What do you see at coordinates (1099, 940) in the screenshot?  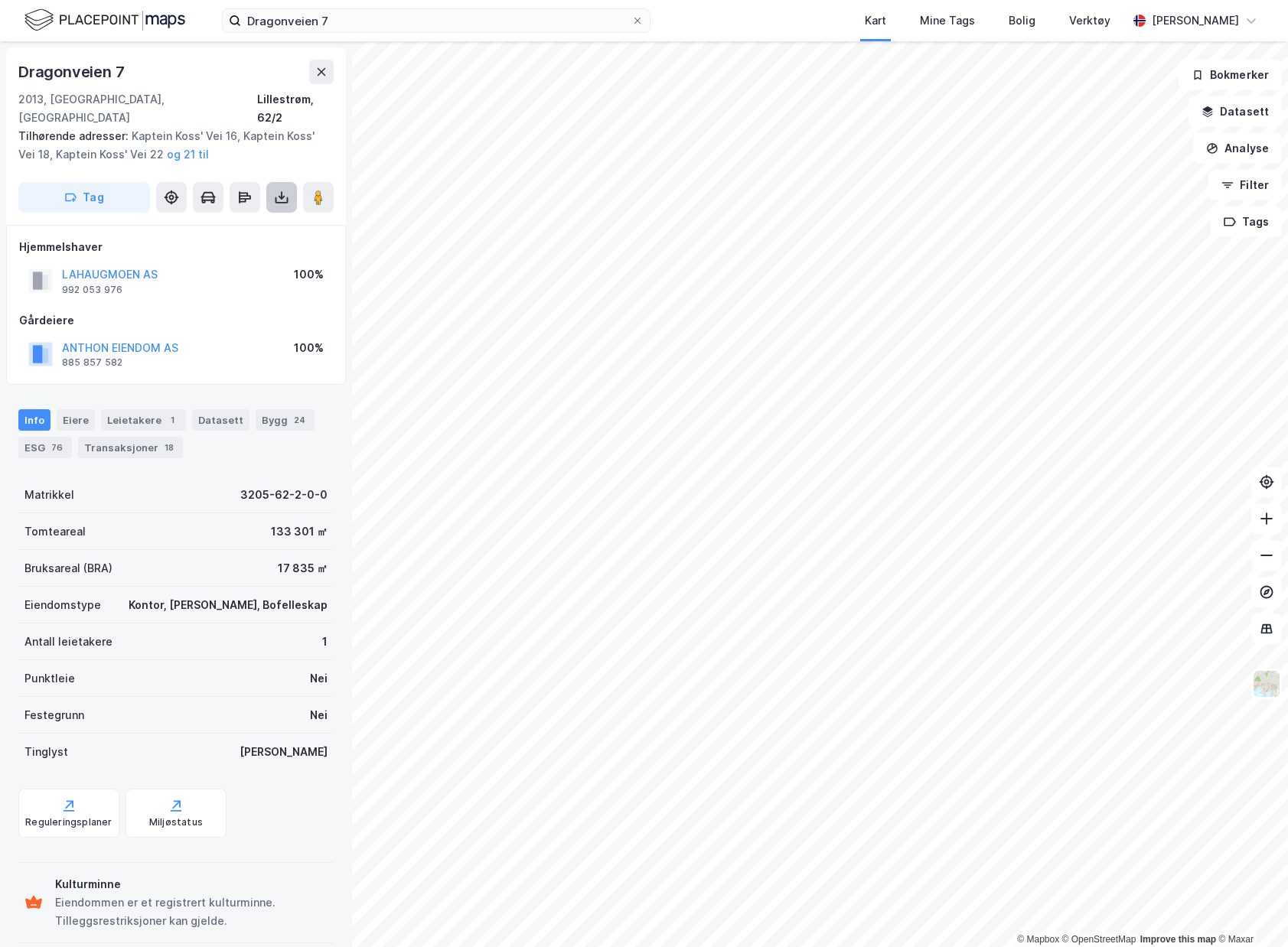 I see `a: OpenStreetMap` at bounding box center [1099, 940].